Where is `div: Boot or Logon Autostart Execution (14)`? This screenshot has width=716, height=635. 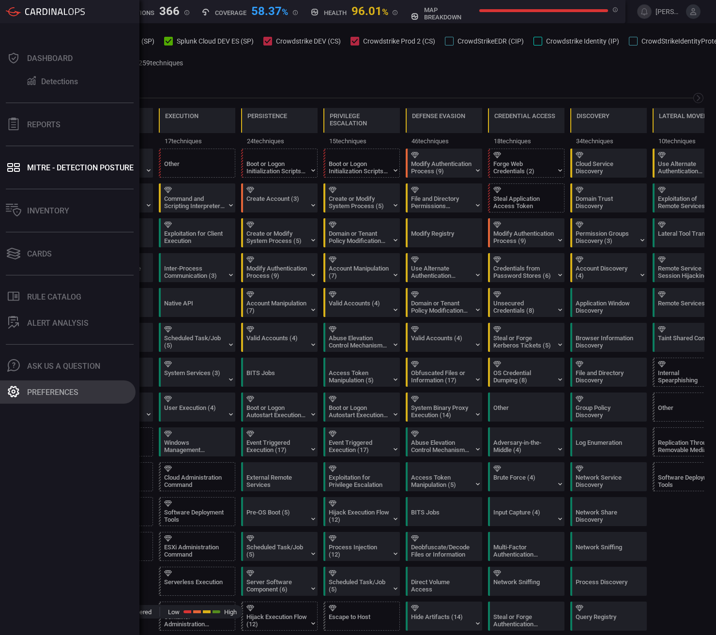 div: Boot or Logon Autostart Execution (14) is located at coordinates (359, 412).